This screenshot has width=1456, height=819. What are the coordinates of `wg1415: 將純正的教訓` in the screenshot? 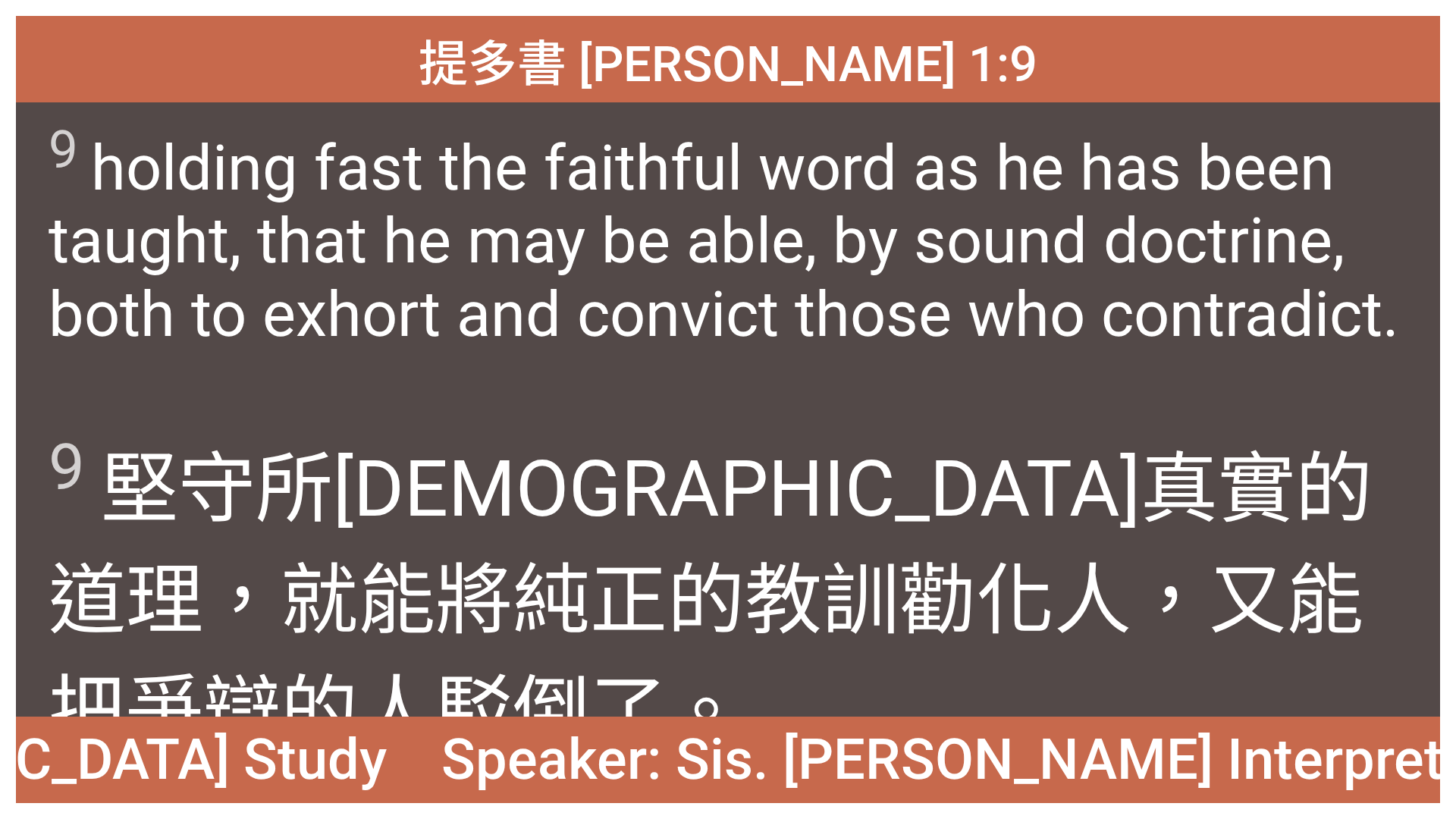 It's located at (707, 656).